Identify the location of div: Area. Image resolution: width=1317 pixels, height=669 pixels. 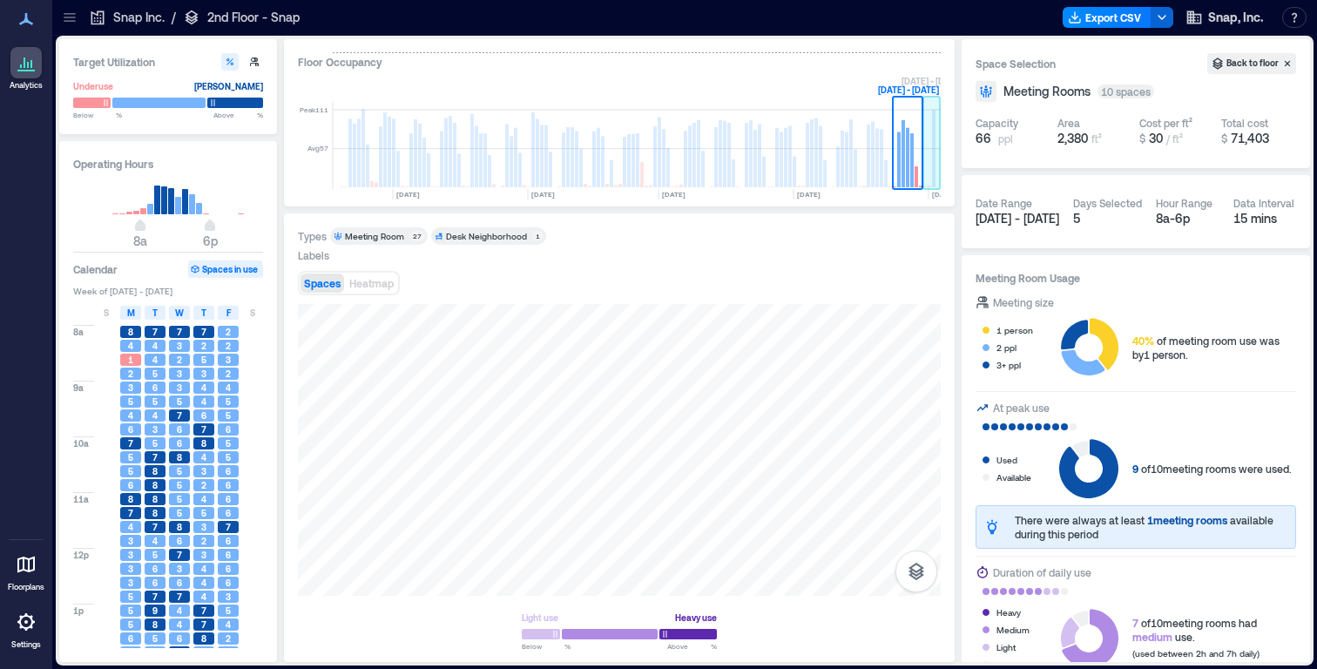
(1069, 123).